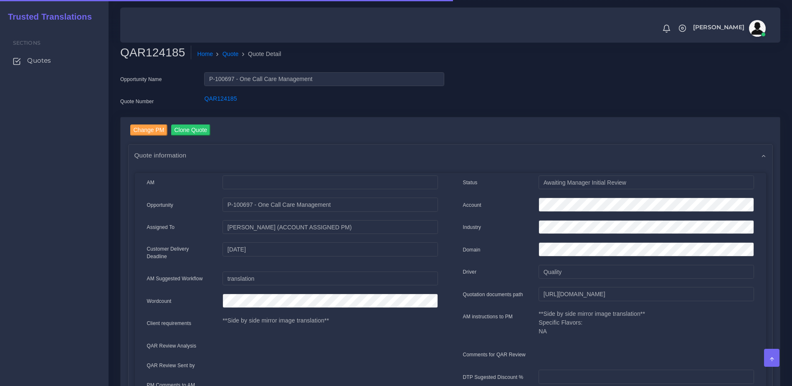 The height and width of the screenshot is (386, 792). What do you see at coordinates (493, 377) in the screenshot?
I see `label: DTP Sugested Discount %` at bounding box center [493, 377].